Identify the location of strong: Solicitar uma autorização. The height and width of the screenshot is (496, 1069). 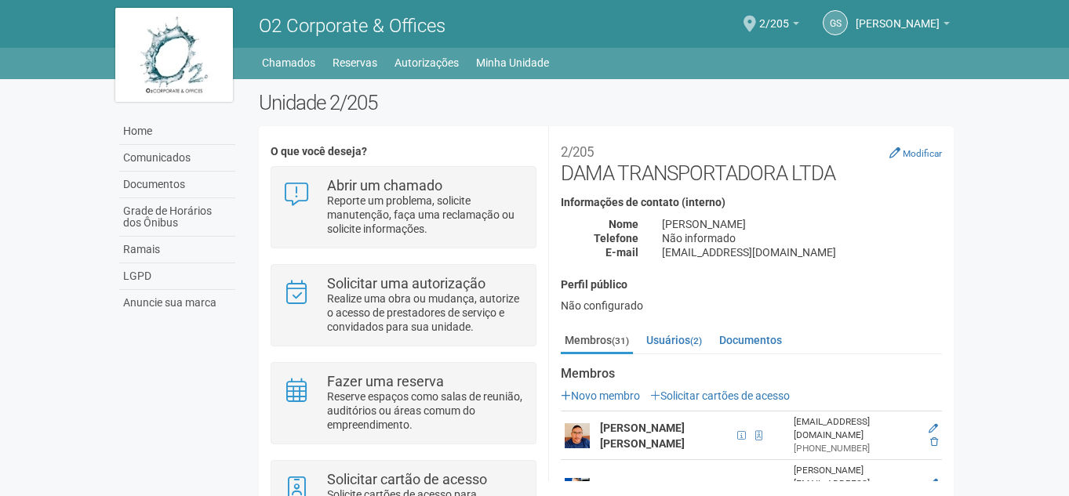
(406, 283).